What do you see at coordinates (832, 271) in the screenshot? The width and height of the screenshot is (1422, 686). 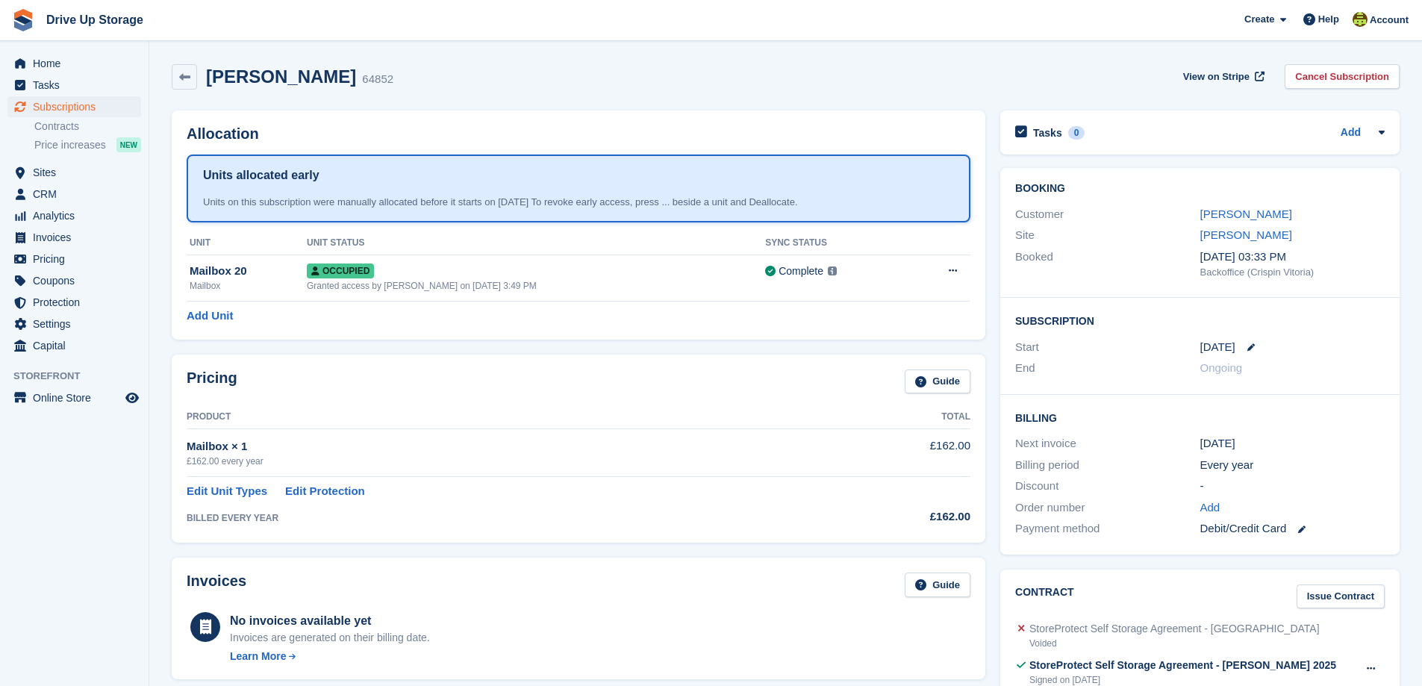 I see `img: icon-info-grey-7440780725fd019a000dd9b08b2336e03edf1995a4989e88bcd33f0948082b44.svg` at bounding box center [832, 271].